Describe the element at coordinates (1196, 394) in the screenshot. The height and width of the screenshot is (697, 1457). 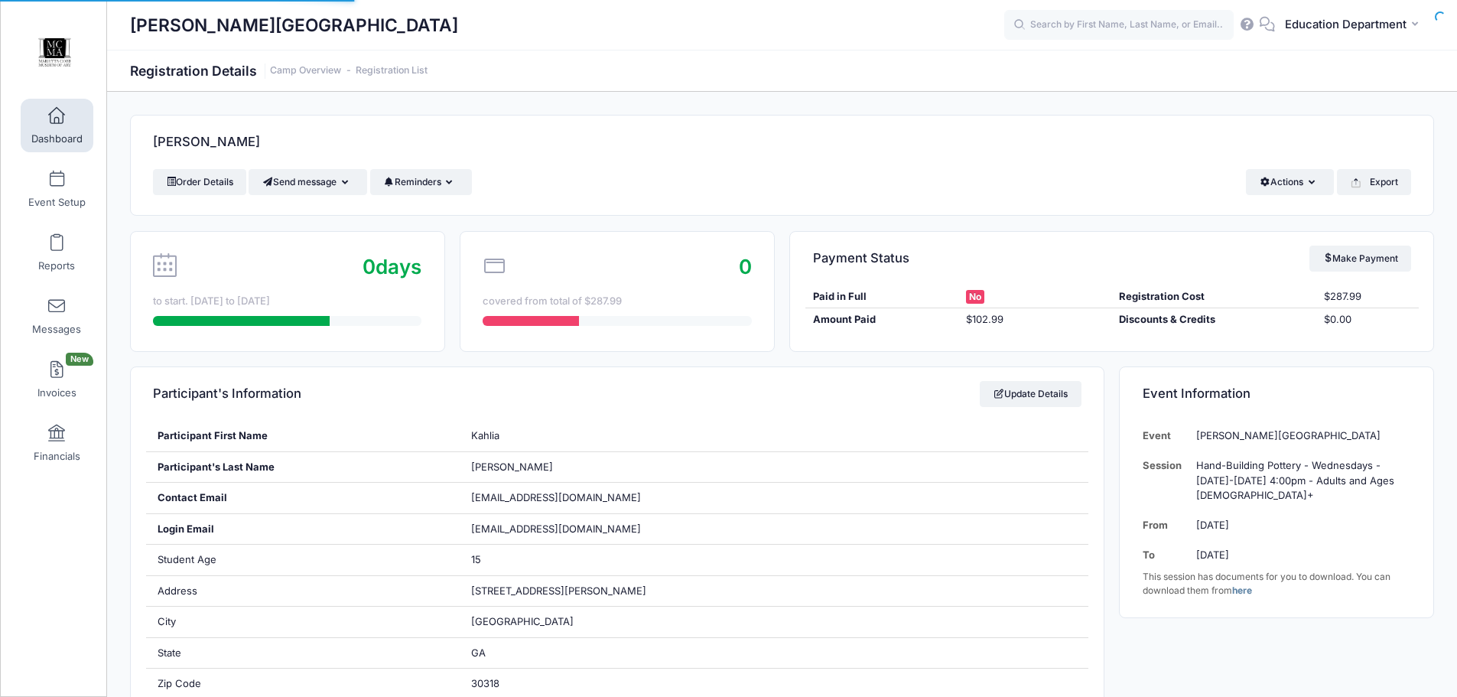
I see `h4: Event Information` at that location.